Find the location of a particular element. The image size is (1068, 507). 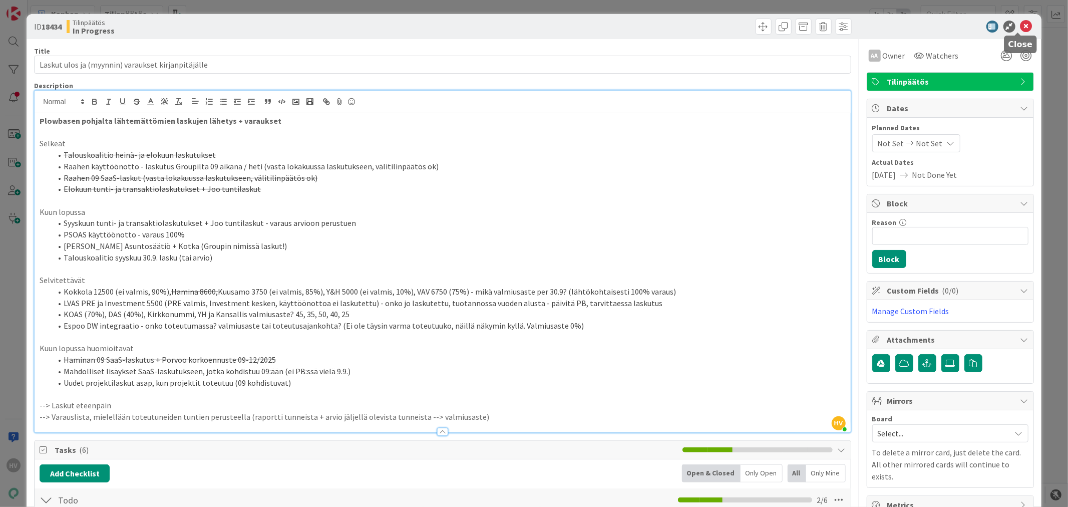

p: Selkeät is located at coordinates (442, 143).